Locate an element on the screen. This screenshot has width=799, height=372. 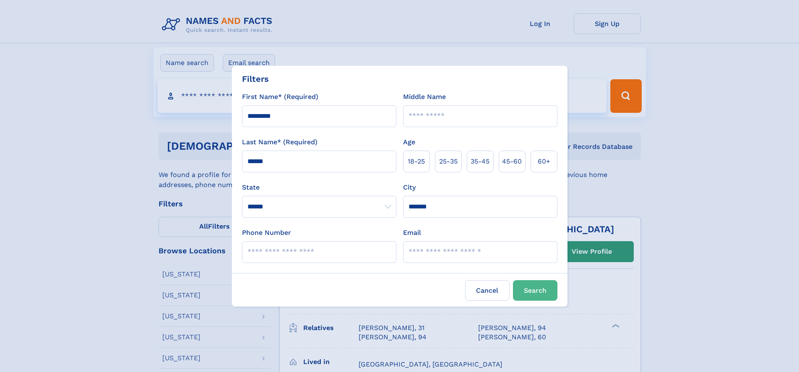
label: State is located at coordinates (319, 188).